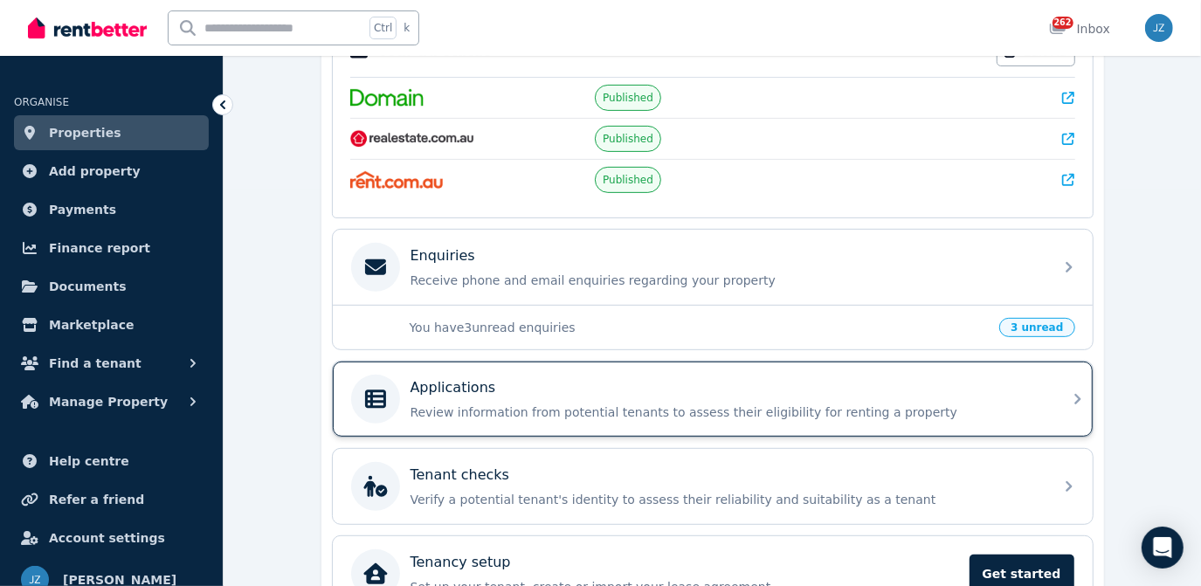  Describe the element at coordinates (453, 388) in the screenshot. I see `p: Applications` at that location.